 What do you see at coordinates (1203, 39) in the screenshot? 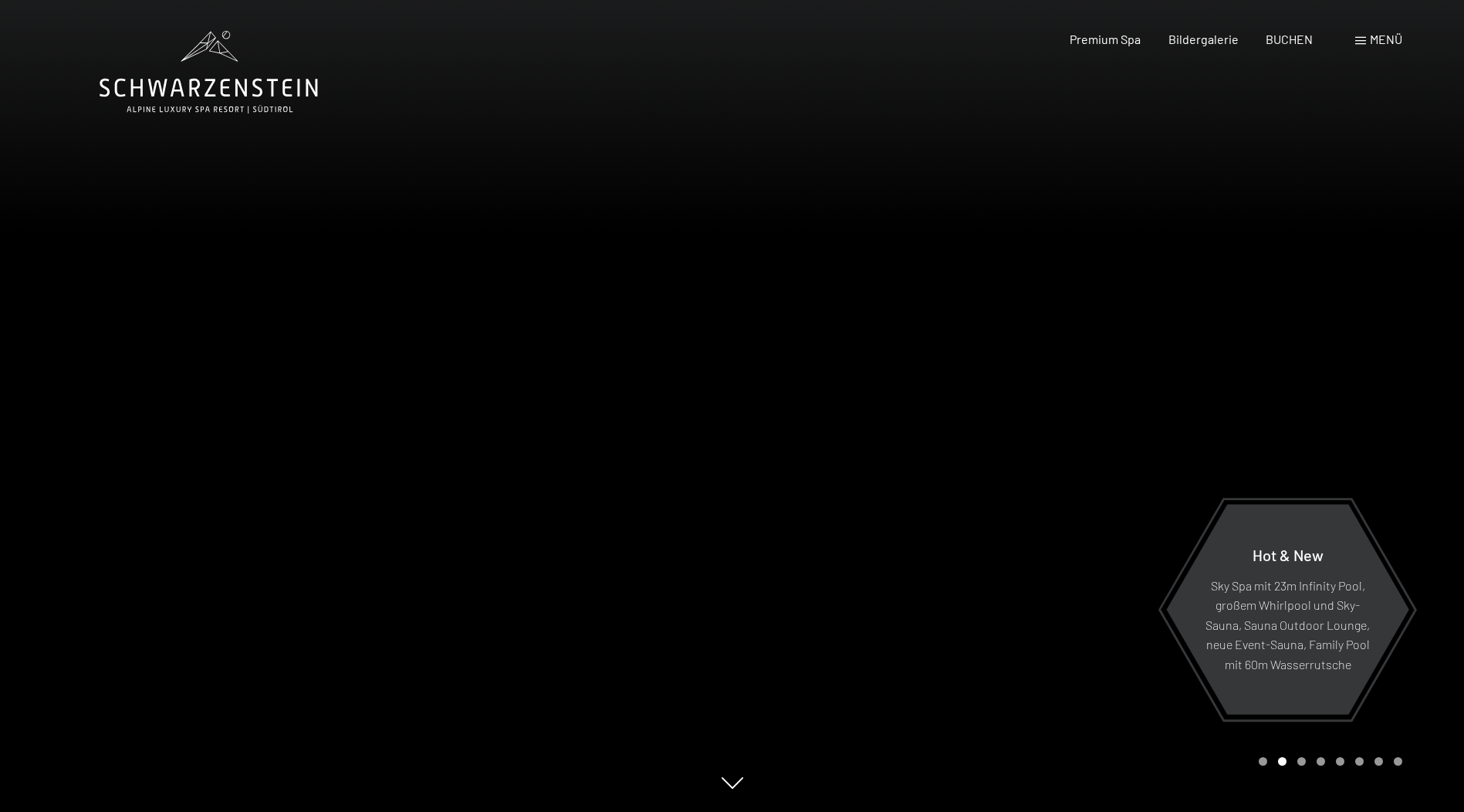
I see `a: Bildergalerie` at bounding box center [1203, 39].